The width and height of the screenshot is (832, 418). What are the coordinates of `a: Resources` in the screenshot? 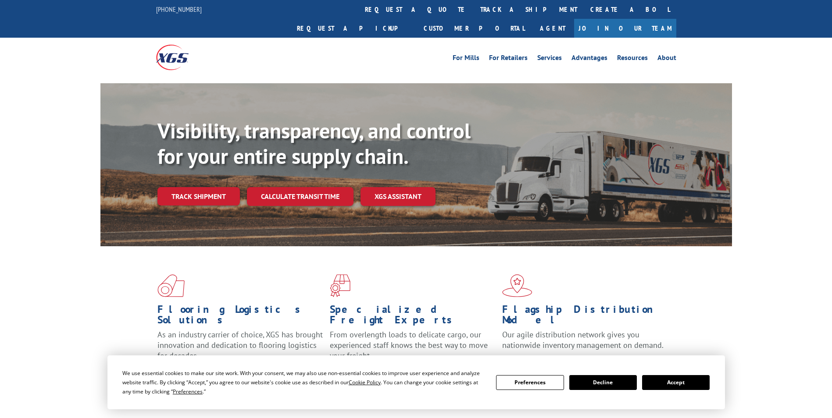 It's located at (633, 59).